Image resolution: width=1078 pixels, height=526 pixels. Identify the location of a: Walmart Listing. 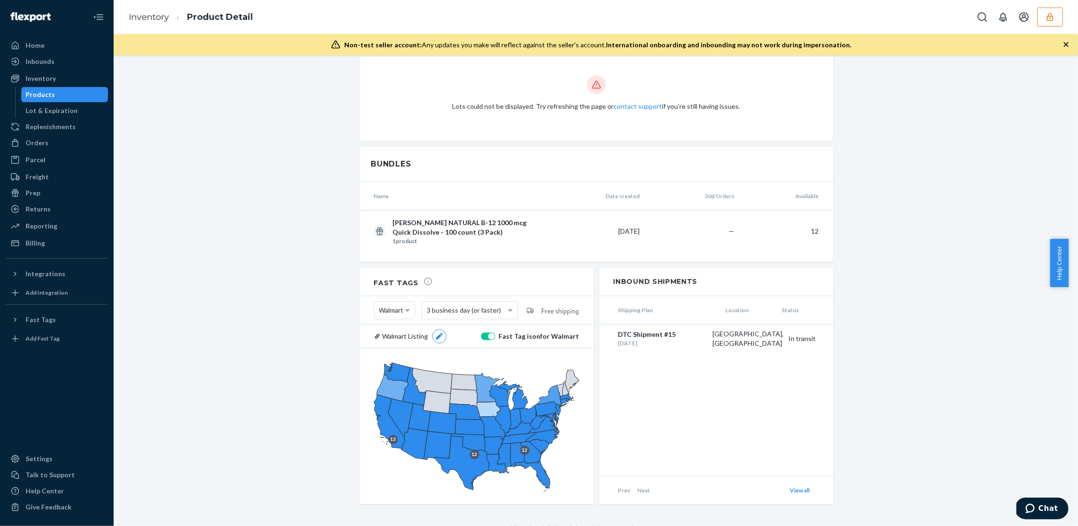
(401, 337).